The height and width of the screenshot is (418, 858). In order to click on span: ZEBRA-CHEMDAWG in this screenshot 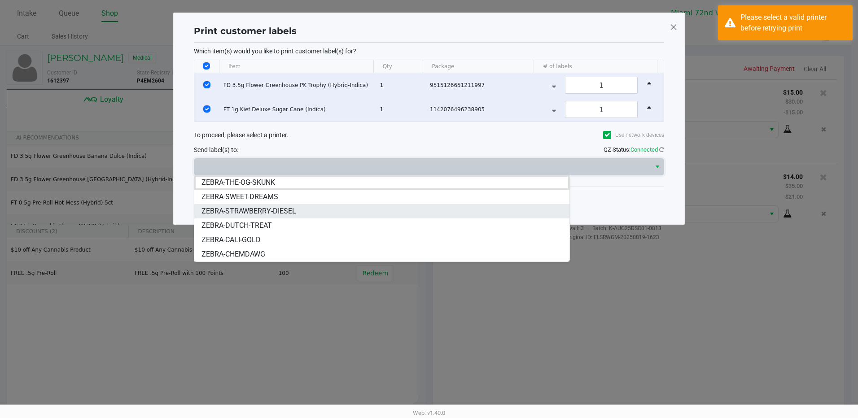, I will do `click(233, 254)`.